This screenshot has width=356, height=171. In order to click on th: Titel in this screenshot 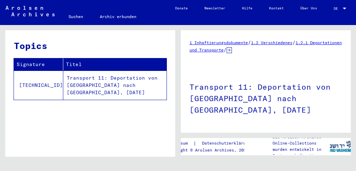, I will do `click(115, 64)`.